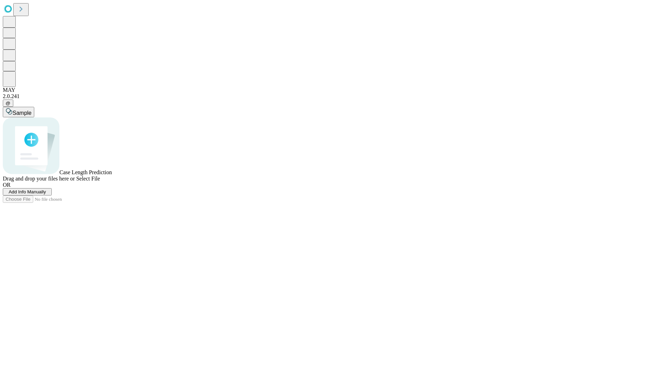 This screenshot has width=671, height=377. I want to click on span: Select File, so click(88, 178).